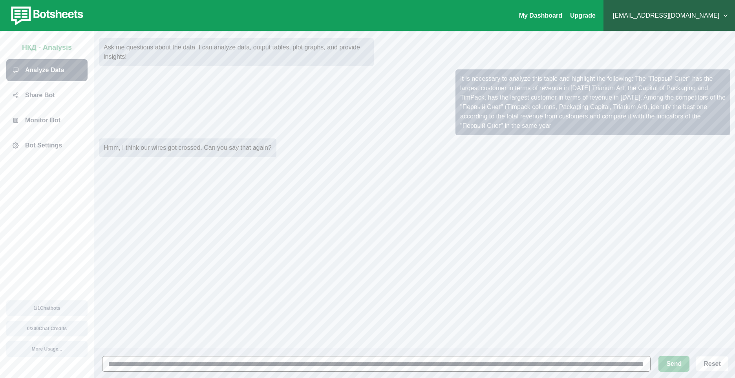 The image size is (735, 378). What do you see at coordinates (674, 364) in the screenshot?
I see `button: Send` at bounding box center [674, 364].